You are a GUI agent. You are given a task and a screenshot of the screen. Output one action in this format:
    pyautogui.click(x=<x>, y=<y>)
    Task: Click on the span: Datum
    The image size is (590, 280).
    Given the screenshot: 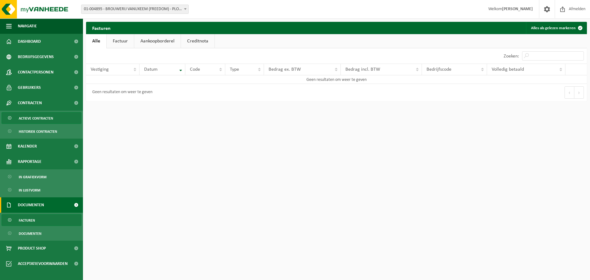 What is the action you would take?
    pyautogui.click(x=151, y=69)
    